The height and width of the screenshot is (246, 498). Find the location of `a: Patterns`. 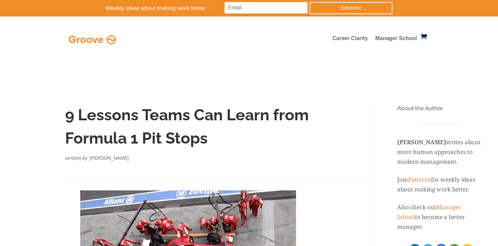

a: Patterns is located at coordinates (419, 179).